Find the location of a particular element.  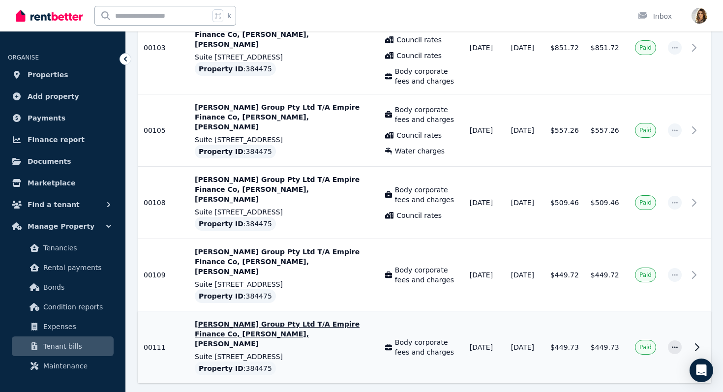

div: Inbox is located at coordinates (654, 16).